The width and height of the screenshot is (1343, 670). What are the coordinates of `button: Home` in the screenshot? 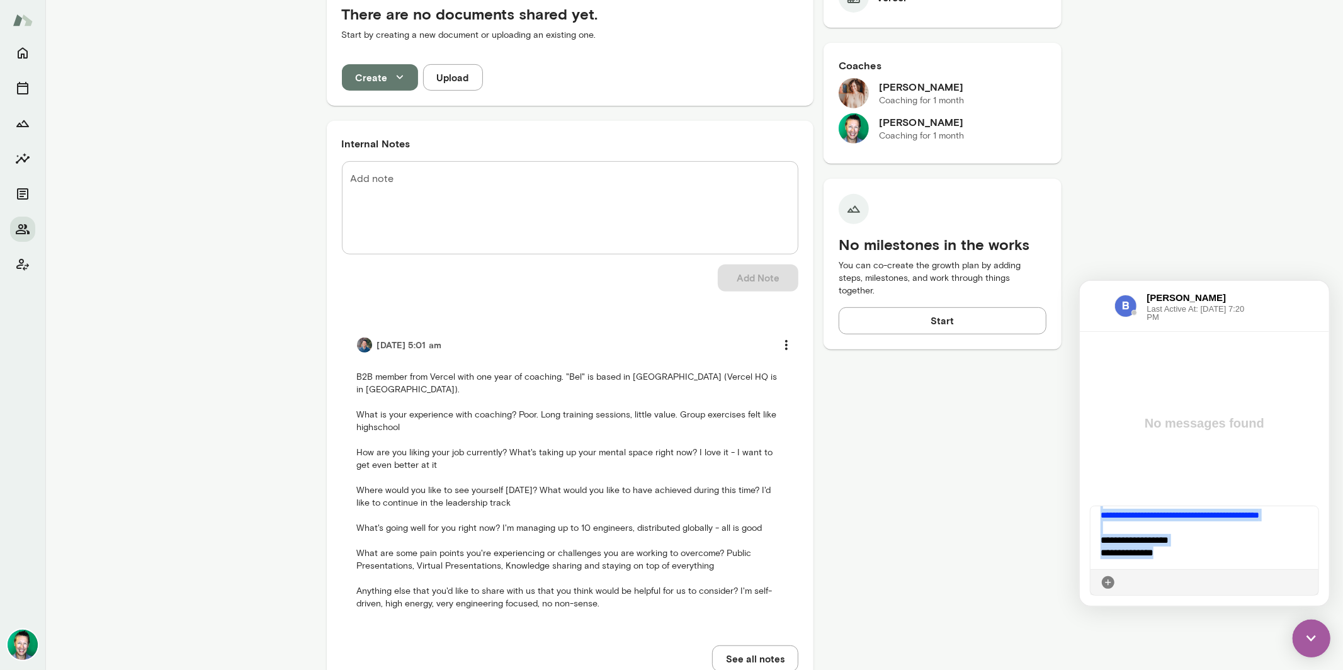 It's located at (23, 53).